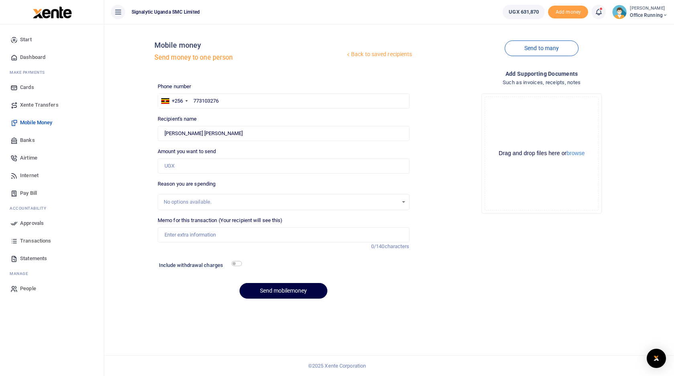  What do you see at coordinates (27, 87) in the screenshot?
I see `span: Cards` at bounding box center [27, 87].